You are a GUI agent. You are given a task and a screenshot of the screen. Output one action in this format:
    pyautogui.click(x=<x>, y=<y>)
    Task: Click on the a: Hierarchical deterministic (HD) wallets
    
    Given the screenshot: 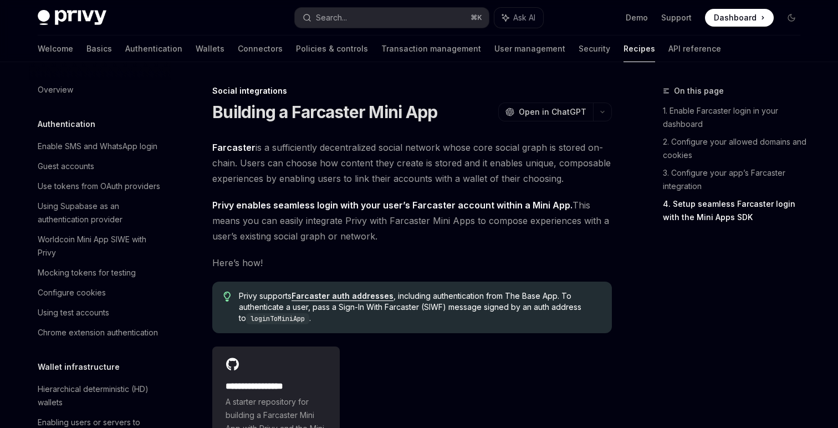 What is the action you would take?
    pyautogui.click(x=100, y=396)
    